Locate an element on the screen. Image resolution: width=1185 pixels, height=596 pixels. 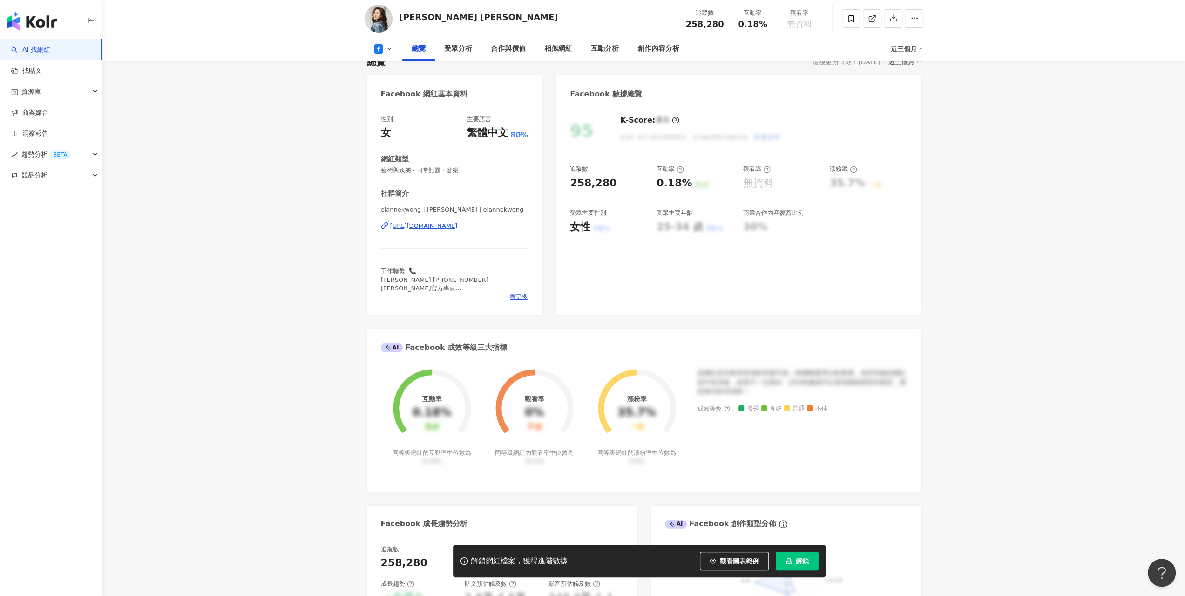
div: 主要語言 is located at coordinates (479, 119).